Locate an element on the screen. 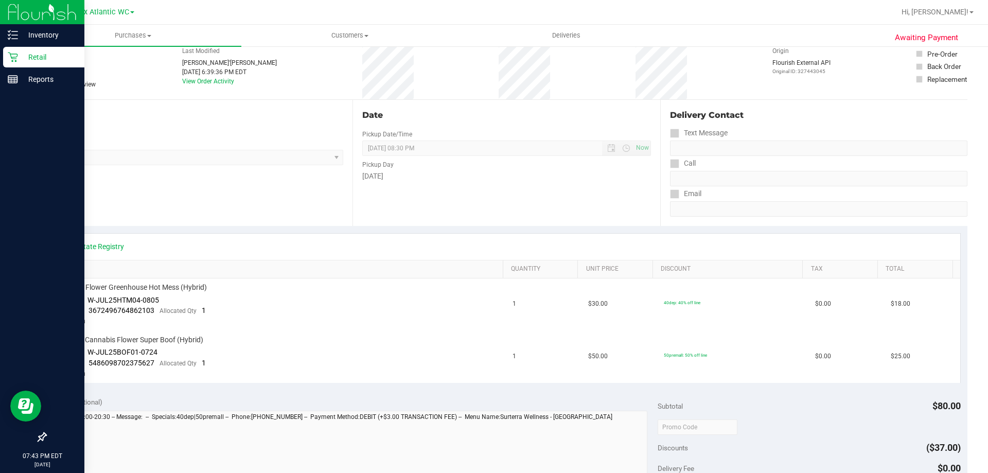  label: Origin is located at coordinates (781, 51).